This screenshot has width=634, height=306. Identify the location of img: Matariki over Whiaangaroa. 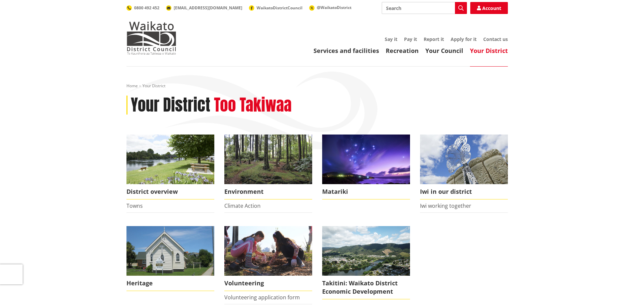
(366, 159).